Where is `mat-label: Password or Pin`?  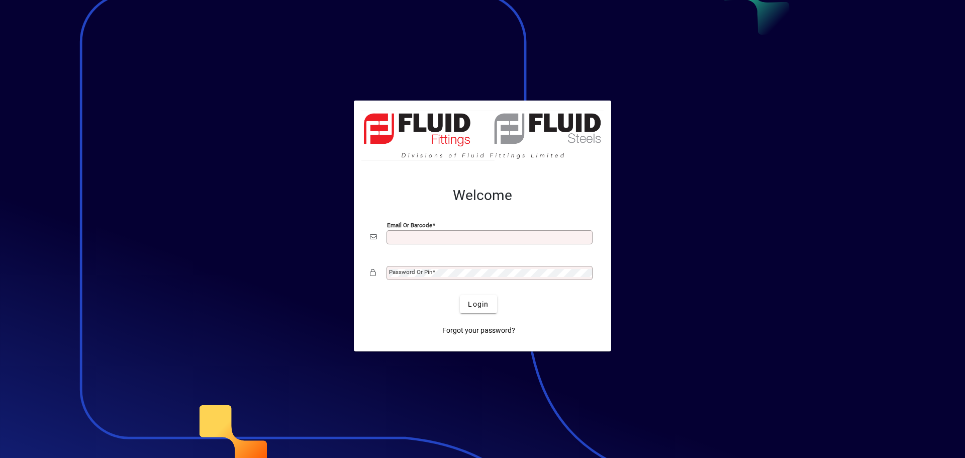 mat-label: Password or Pin is located at coordinates (411, 272).